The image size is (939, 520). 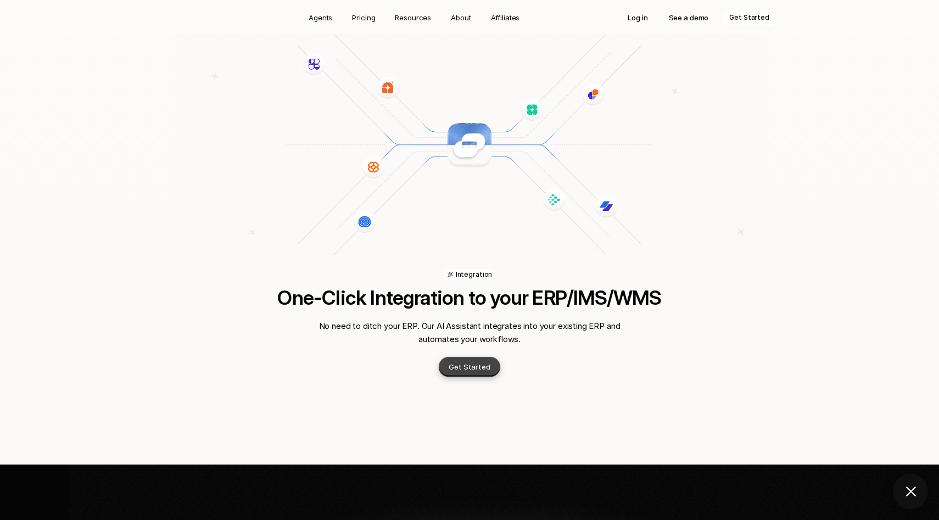 I want to click on a: Log in, so click(x=638, y=18).